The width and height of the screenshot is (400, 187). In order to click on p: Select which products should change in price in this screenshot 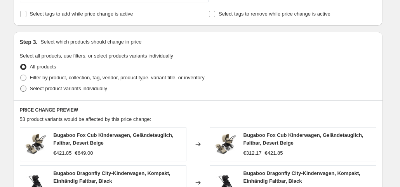, I will do `click(91, 42)`.